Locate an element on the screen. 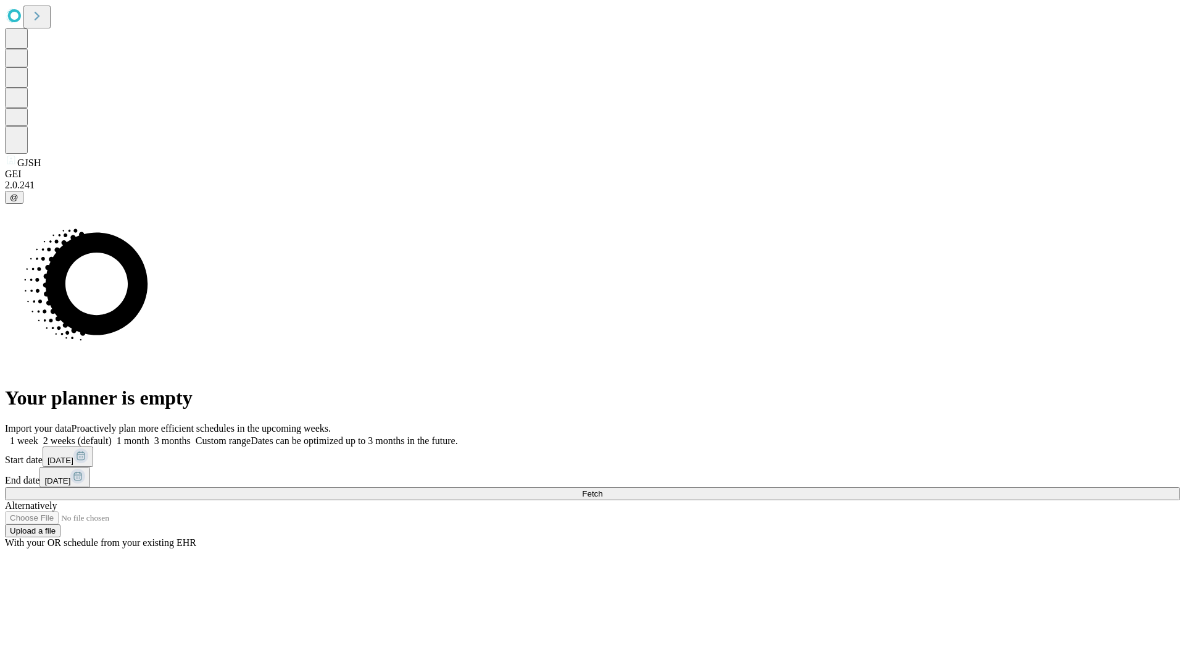 This screenshot has height=667, width=1185. button: Fetch is located at coordinates (593, 493).